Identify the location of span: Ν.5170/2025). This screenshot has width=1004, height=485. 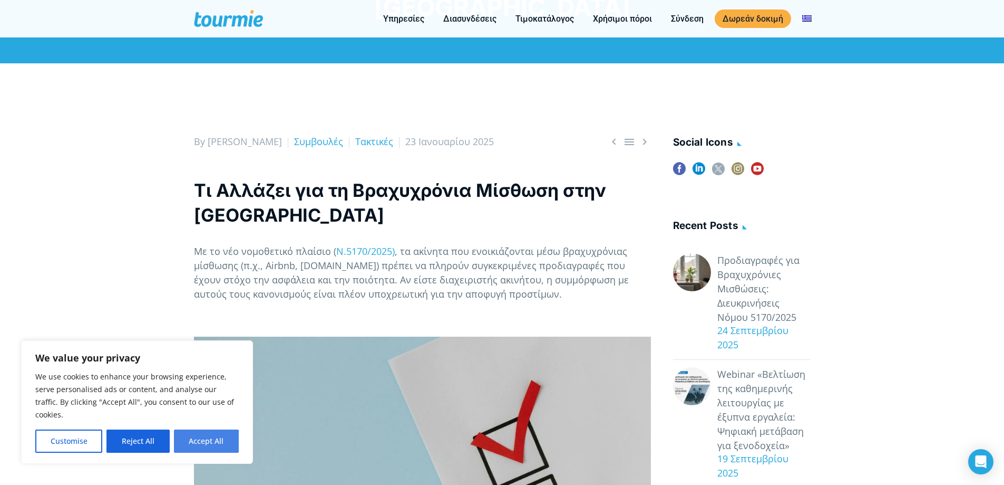
(365, 251).